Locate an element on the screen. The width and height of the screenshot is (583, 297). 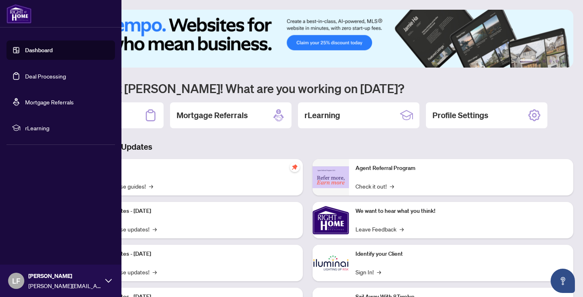
button: 6 is located at coordinates (564, 61).